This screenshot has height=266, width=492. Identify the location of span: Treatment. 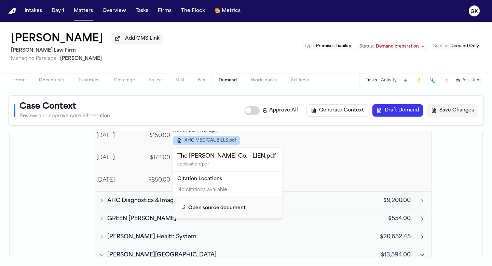
(89, 80).